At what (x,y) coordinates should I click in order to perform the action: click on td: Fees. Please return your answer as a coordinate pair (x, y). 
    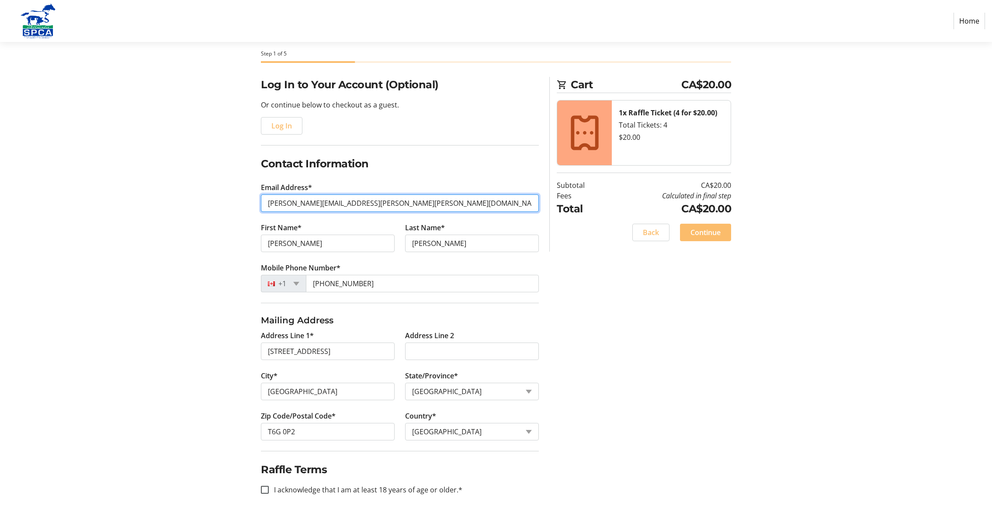
    Looking at the image, I should click on (582, 196).